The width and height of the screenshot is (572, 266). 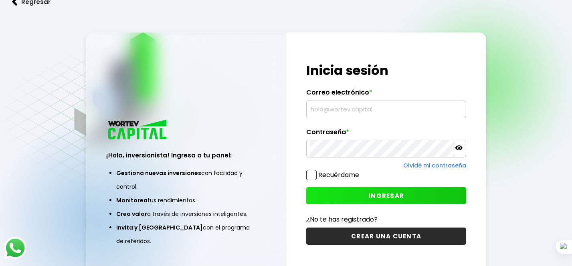 I want to click on span: Crea valor, so click(x=131, y=214).